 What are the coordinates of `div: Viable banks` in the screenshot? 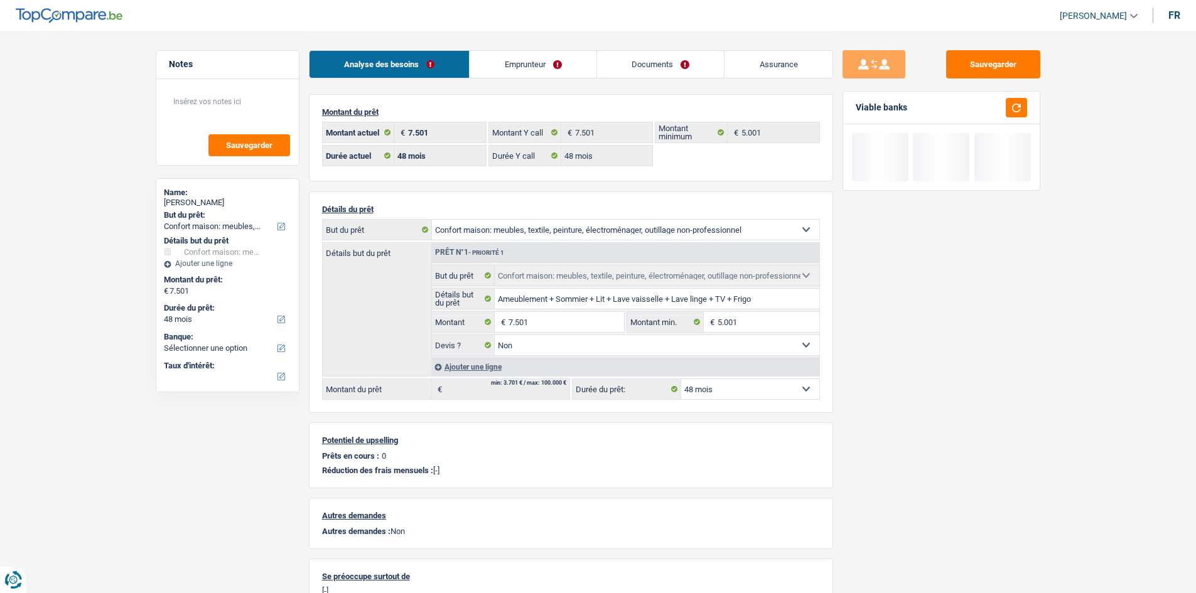 It's located at (881, 107).